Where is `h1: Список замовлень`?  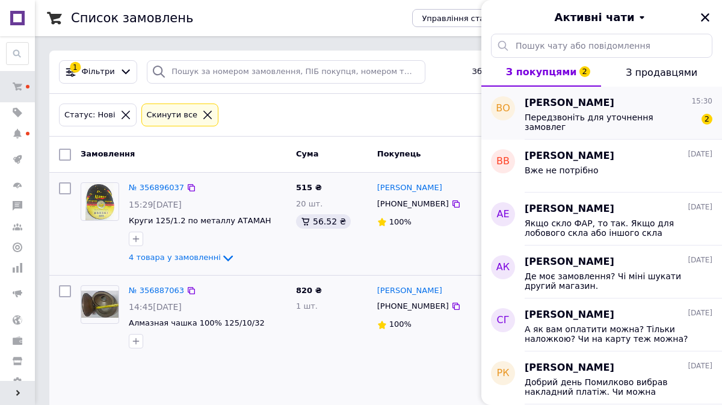
h1: Список замовлень is located at coordinates (132, 18).